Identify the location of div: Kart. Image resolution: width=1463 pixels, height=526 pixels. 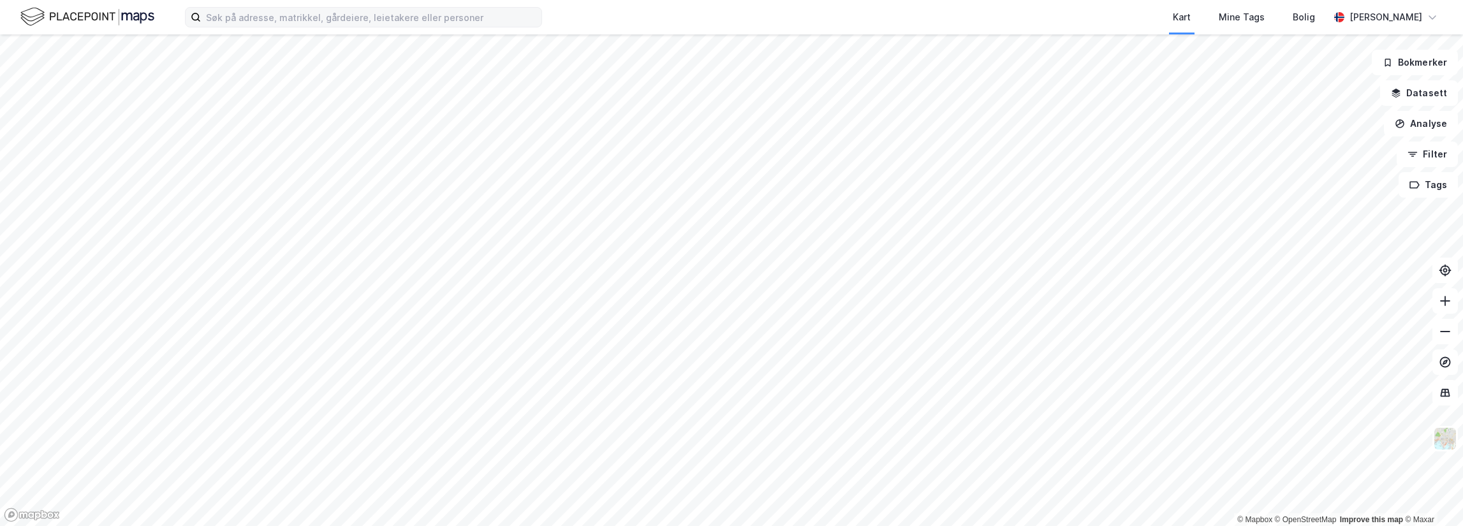
(1182, 17).